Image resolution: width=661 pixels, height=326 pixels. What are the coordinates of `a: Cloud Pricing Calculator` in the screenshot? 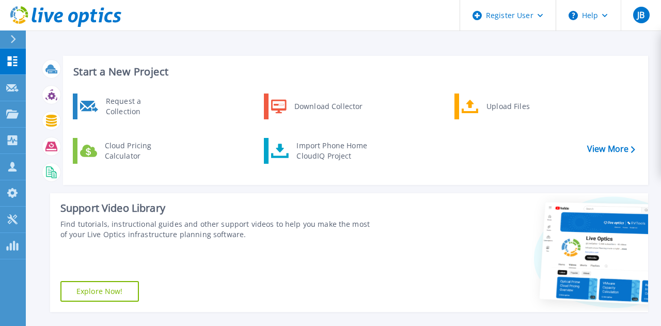 It's located at (125, 151).